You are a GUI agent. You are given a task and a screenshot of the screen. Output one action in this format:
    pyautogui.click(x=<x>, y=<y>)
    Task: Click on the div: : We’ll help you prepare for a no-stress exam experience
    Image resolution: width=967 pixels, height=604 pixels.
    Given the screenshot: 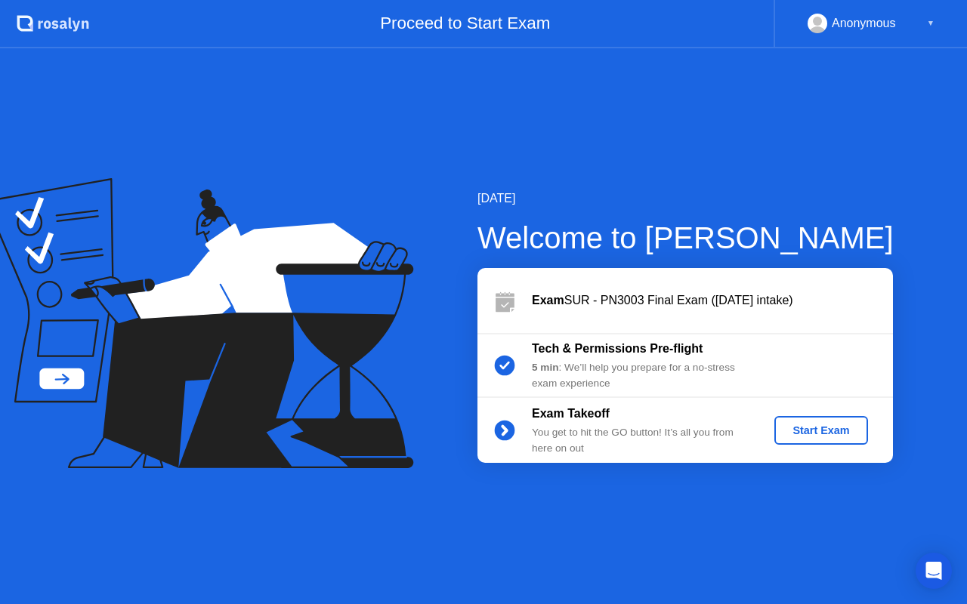 What is the action you would take?
    pyautogui.click(x=641, y=375)
    